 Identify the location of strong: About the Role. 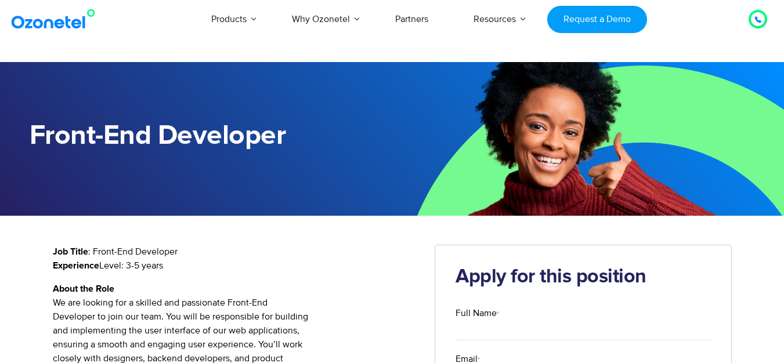
(84, 289).